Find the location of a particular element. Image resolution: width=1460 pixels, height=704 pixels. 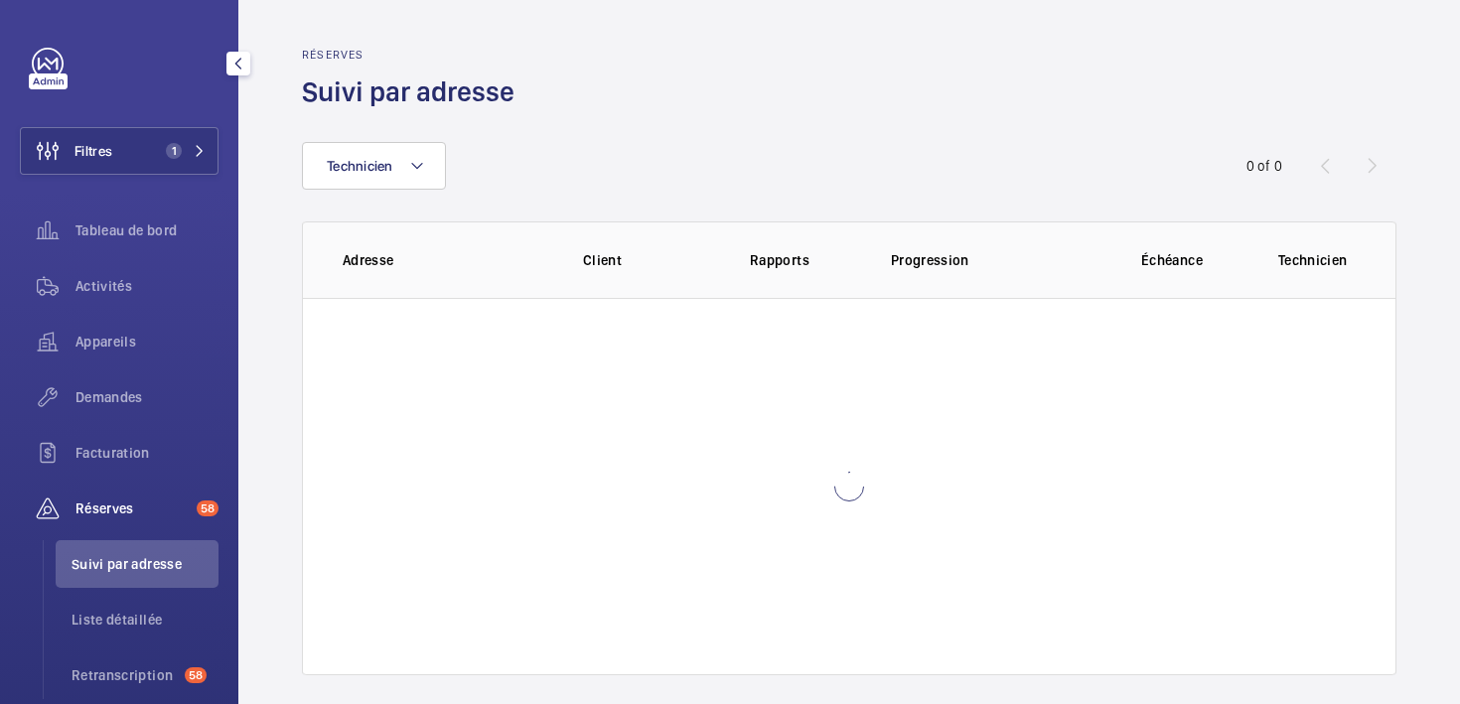

p: Progression is located at coordinates (994, 260).